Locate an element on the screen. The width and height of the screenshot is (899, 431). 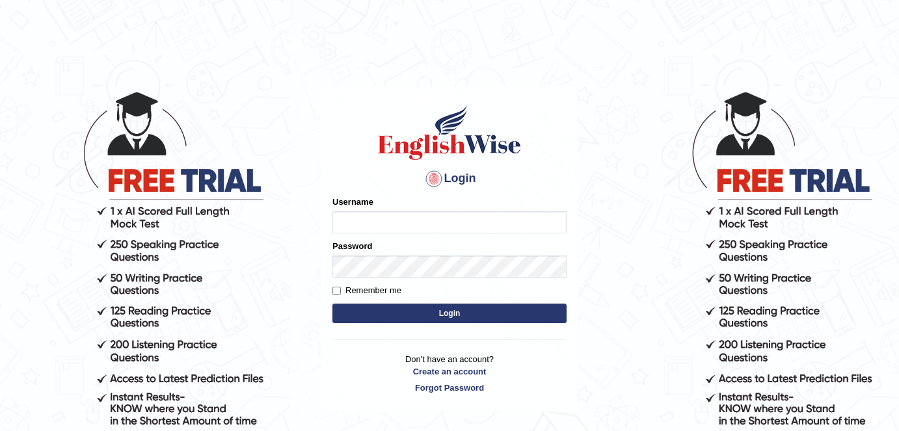
a: Forgot Password is located at coordinates (450, 388).